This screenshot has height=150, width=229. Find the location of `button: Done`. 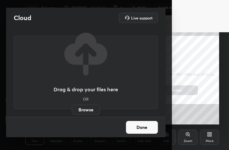

button: Done is located at coordinates (142, 127).